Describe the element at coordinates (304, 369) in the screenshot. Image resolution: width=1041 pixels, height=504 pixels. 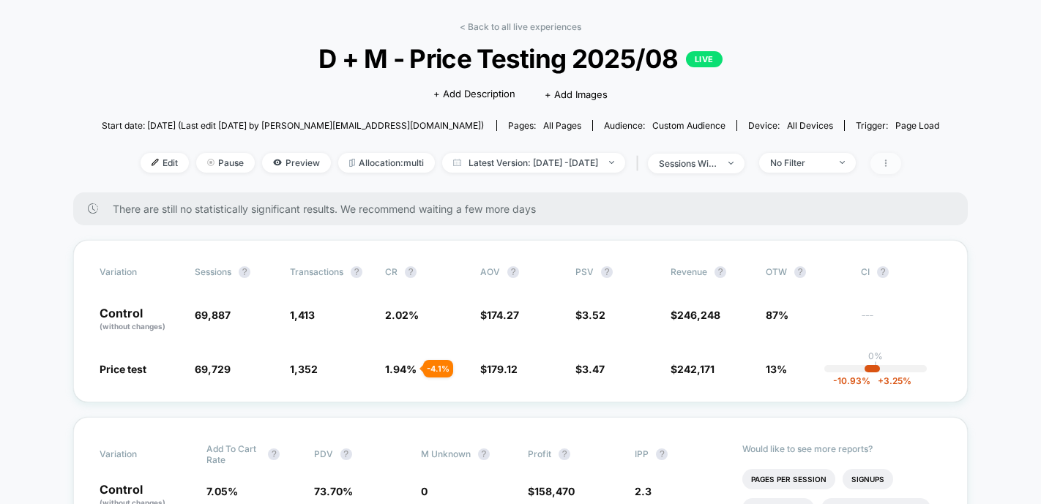
I see `span: 1,352` at that location.